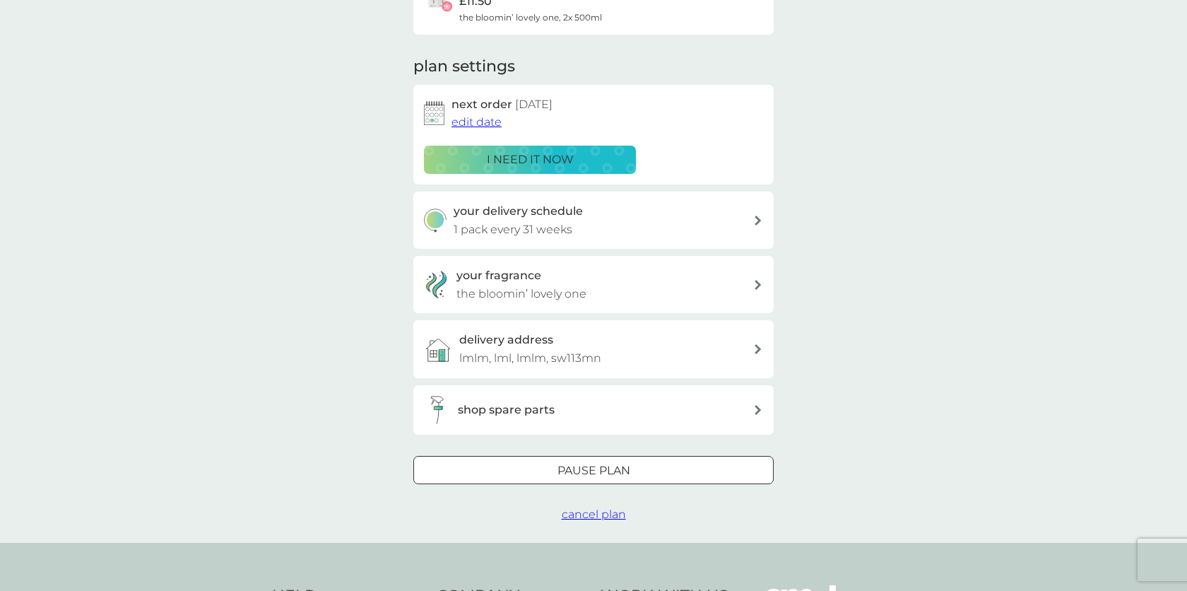 This screenshot has width=1187, height=591. What do you see at coordinates (530, 160) in the screenshot?
I see `button: i need it now` at bounding box center [530, 160].